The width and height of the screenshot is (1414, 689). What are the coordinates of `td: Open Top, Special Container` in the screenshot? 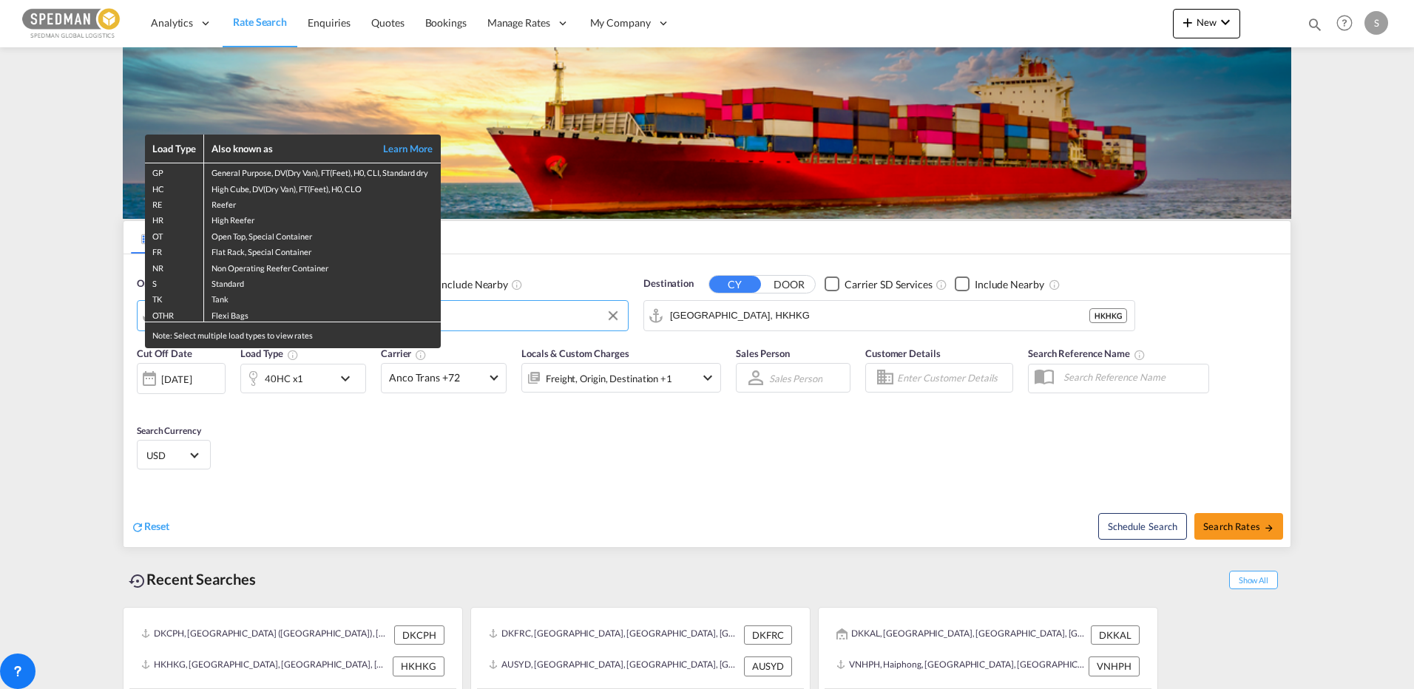 It's located at (322, 234).